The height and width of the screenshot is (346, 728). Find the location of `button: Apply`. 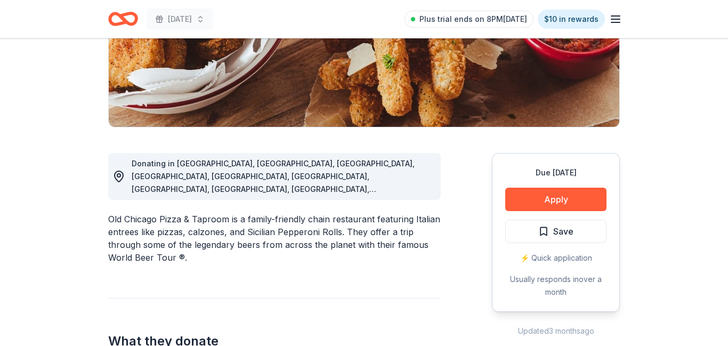

button: Apply is located at coordinates (556, 199).